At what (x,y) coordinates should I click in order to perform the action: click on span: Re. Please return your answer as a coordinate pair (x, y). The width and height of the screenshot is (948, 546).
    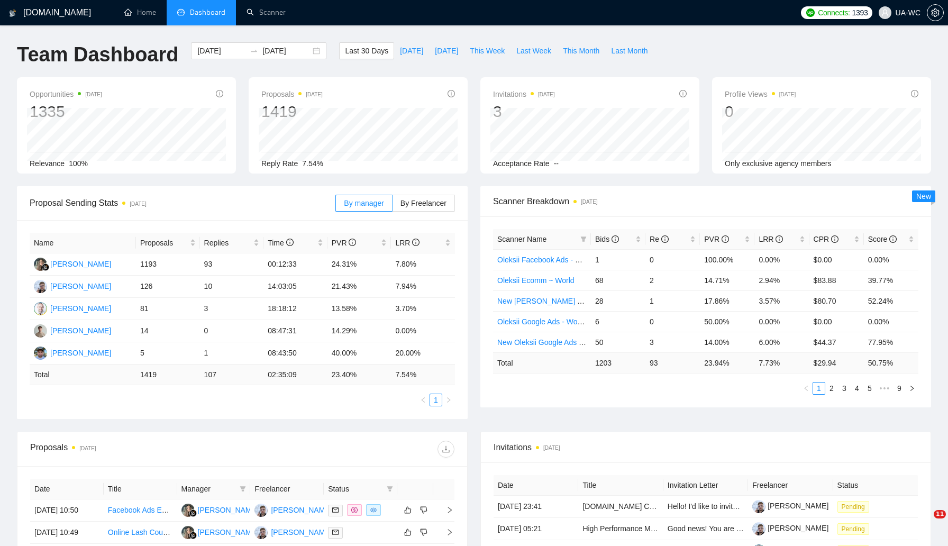
    Looking at the image, I should click on (659, 239).